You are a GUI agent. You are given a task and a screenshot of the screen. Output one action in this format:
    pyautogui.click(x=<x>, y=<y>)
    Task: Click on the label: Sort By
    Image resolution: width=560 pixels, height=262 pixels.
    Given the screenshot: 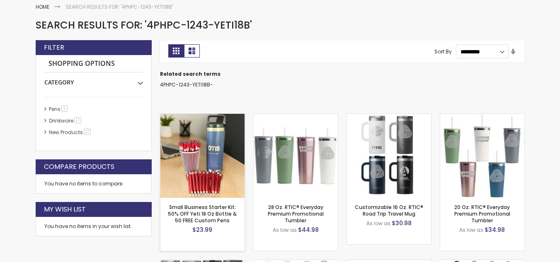 What is the action you would take?
    pyautogui.click(x=443, y=51)
    